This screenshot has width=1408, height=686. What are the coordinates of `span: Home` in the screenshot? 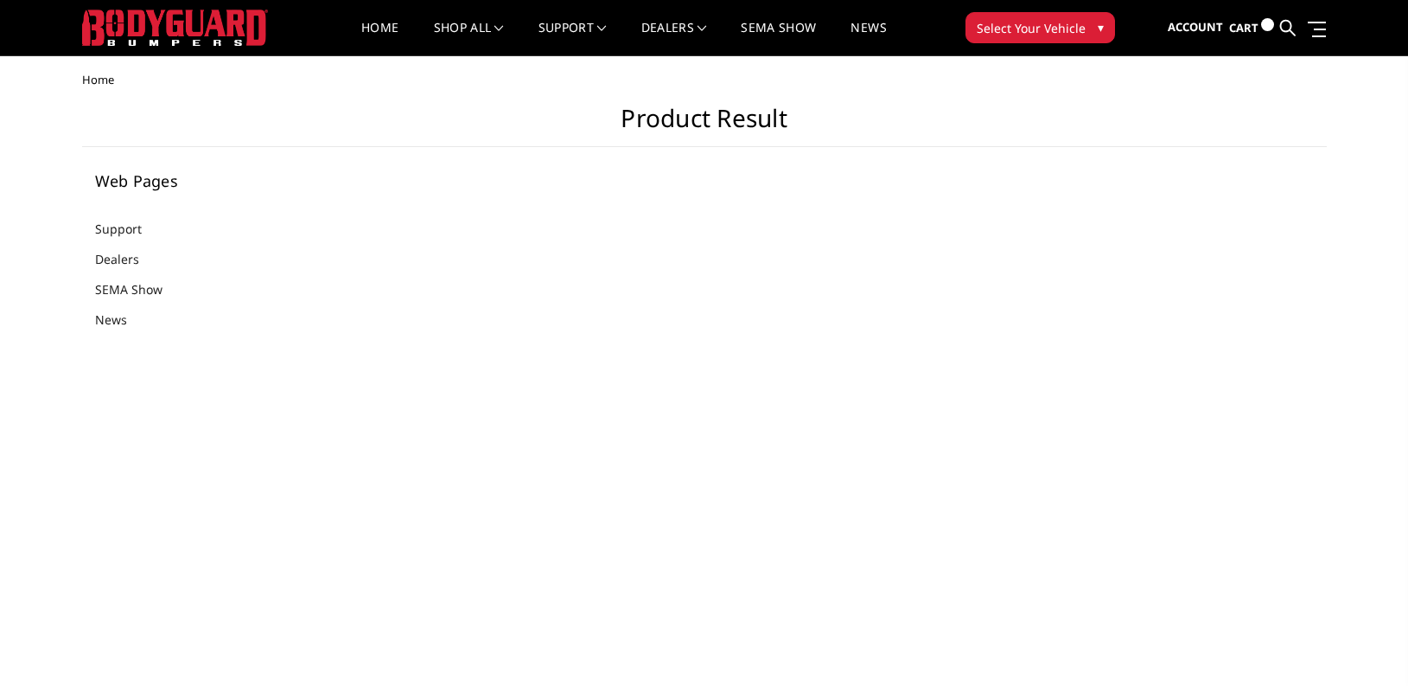 It's located at (98, 80).